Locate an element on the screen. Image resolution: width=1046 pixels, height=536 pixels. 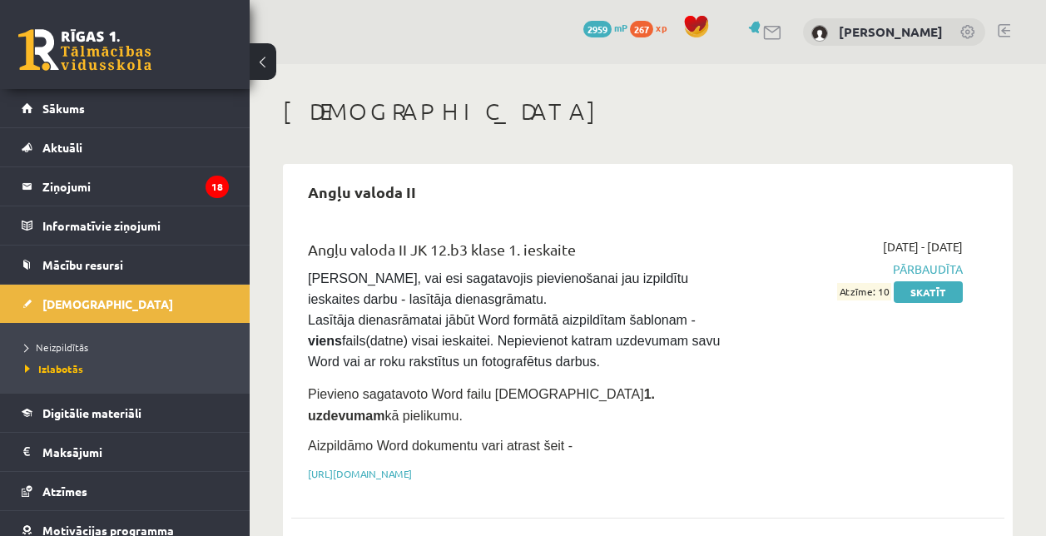
legend: Maksājumi is located at coordinates (136, 452).